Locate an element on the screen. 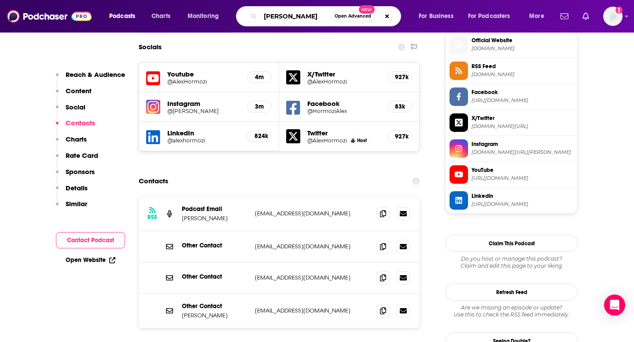  button: Content is located at coordinates (73, 95).